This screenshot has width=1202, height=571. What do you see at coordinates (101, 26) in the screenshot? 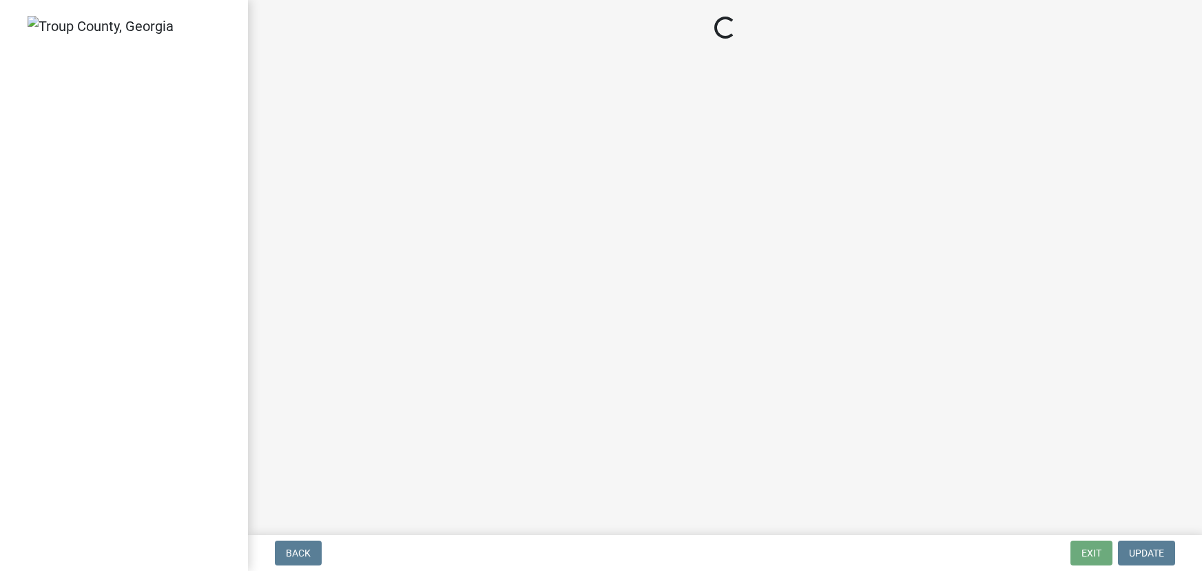
I see `img: Troup County, Georgia` at bounding box center [101, 26].